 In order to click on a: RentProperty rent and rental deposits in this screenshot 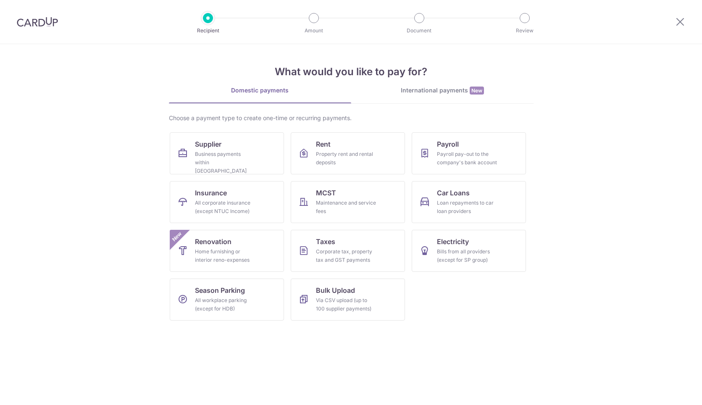, I will do `click(348, 153)`.